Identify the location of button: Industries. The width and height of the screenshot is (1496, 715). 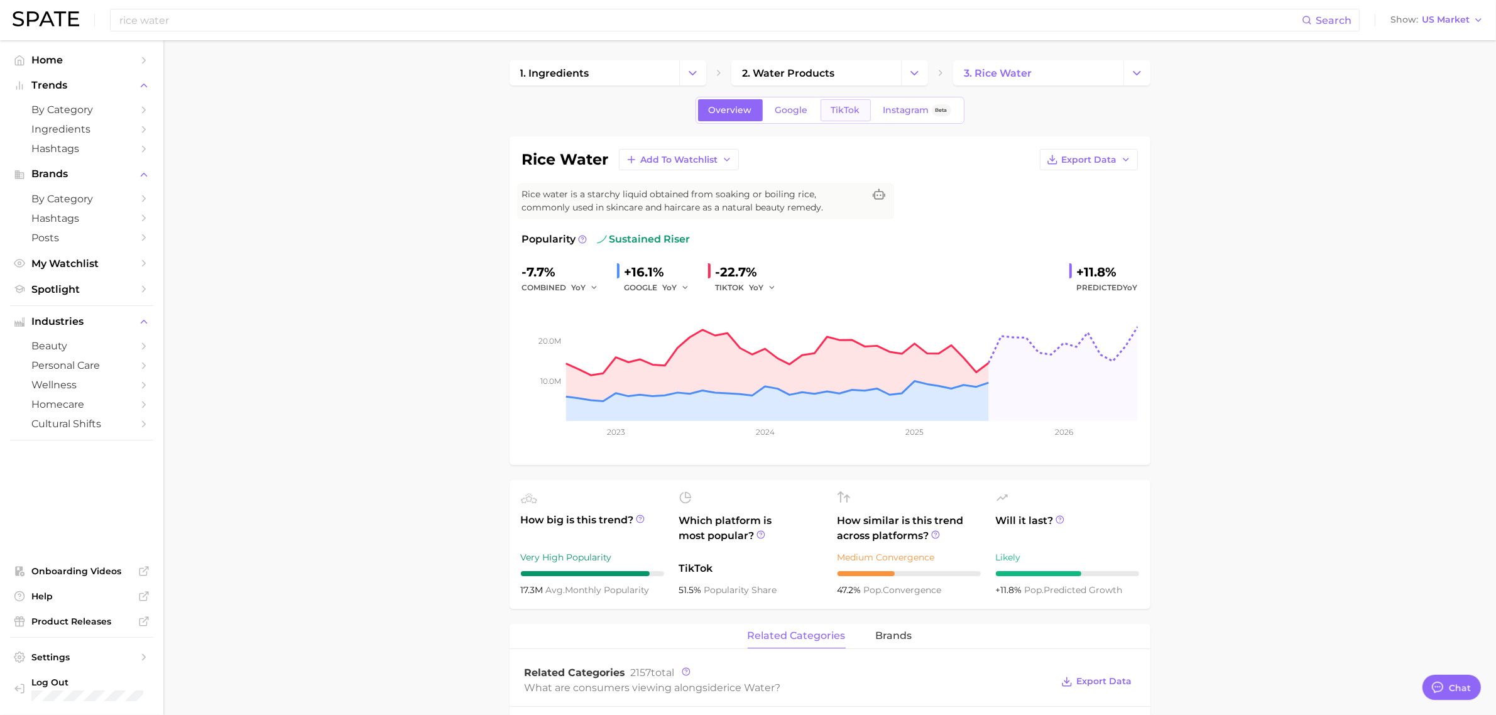
(82, 322).